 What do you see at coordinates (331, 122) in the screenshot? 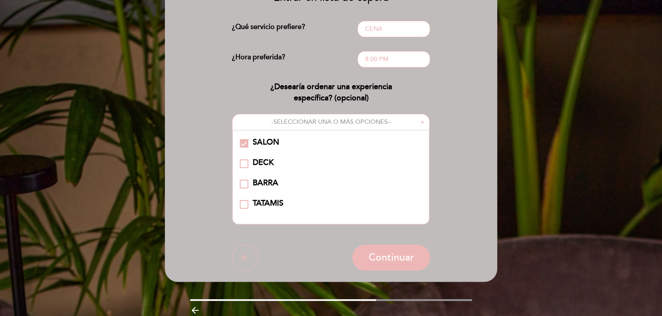
I see `button: -SELECCIONAR UNA O MÁS OPCIONES–` at bounding box center [331, 122].